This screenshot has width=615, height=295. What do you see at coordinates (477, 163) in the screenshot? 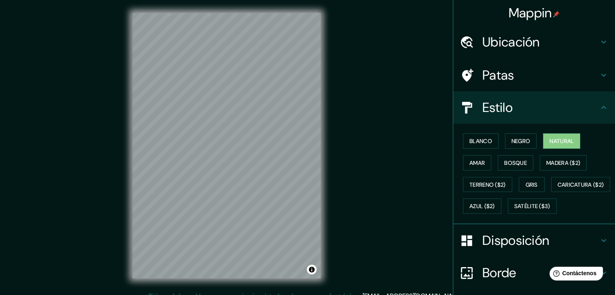
I see `button: Amar` at bounding box center [477, 163].